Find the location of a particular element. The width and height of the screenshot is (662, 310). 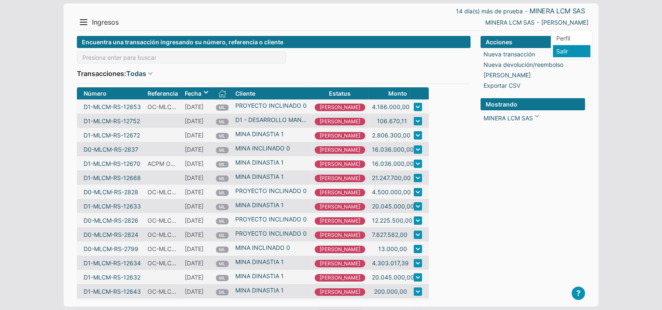

th: Monto is located at coordinates (390, 93).